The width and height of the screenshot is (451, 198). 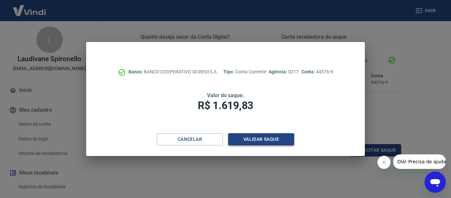 What do you see at coordinates (225, 105) in the screenshot?
I see `span: R$ 1.619,83` at bounding box center [225, 105].